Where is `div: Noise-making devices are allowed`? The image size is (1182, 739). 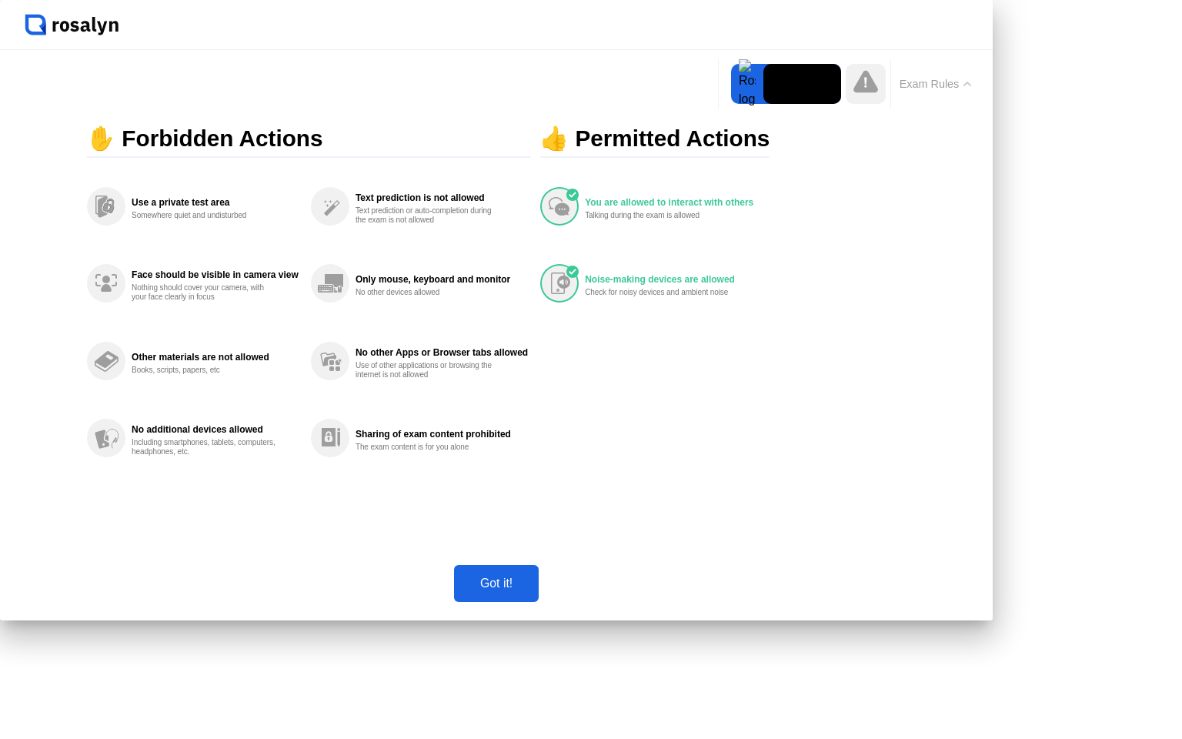 div: Noise-making devices are allowed is located at coordinates (676, 279).